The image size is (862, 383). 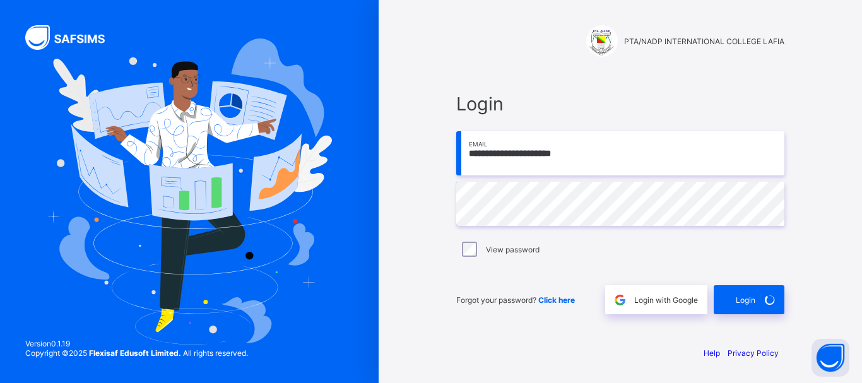 I want to click on img: SAFSIMS Logo, so click(x=73, y=37).